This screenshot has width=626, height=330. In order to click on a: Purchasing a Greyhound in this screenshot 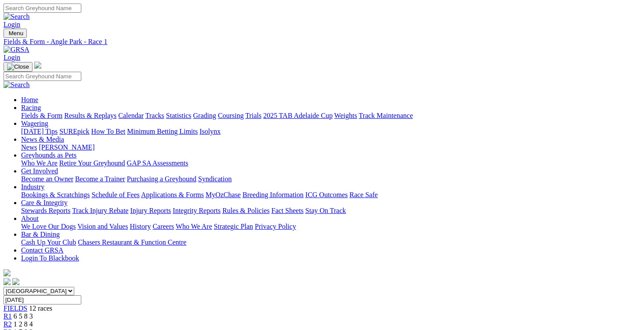, I will do `click(162, 178)`.